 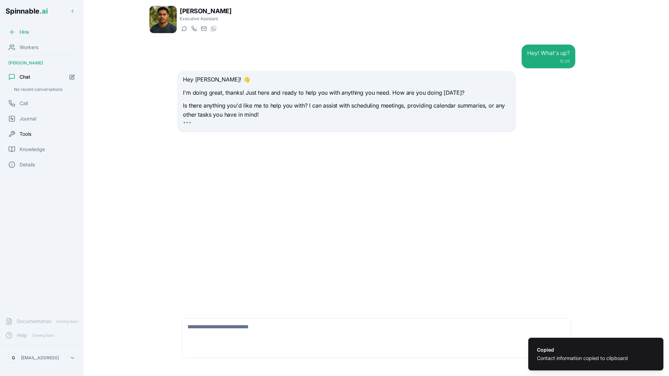 I want to click on button: WhatsApp, so click(x=213, y=29).